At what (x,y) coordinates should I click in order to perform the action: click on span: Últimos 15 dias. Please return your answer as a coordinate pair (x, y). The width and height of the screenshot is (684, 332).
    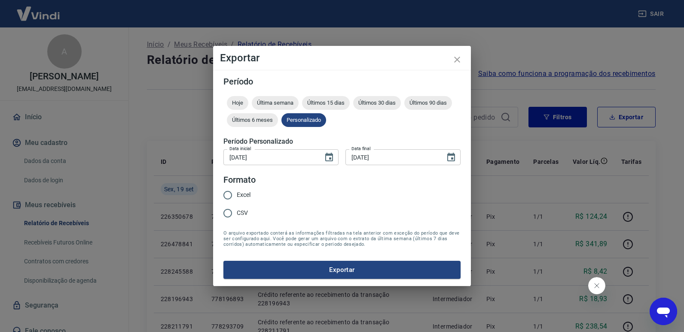
    Looking at the image, I should click on (325, 103).